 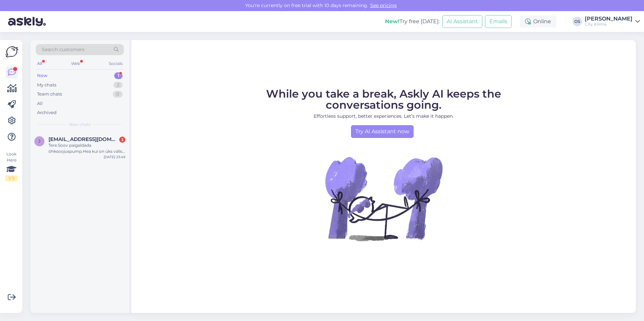 I want to click on div: 2, so click(x=118, y=85).